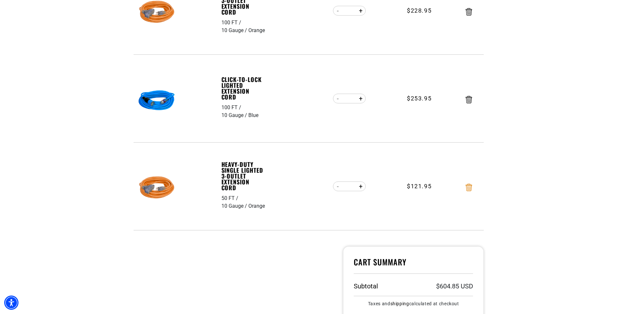  What do you see at coordinates (244, 88) in the screenshot?
I see `a: Click-to-Lock Lighted Extension Cord` at bounding box center [244, 88].